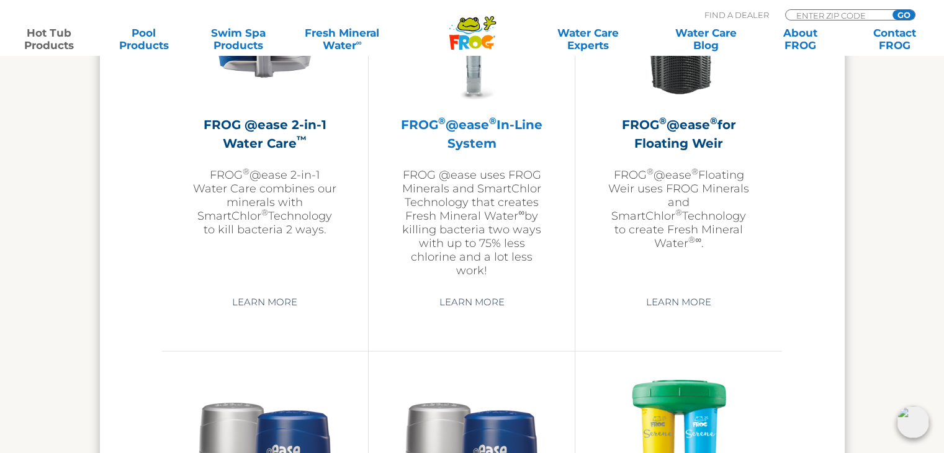  Describe the element at coordinates (302, 139) in the screenshot. I see `sup: ™` at that location.